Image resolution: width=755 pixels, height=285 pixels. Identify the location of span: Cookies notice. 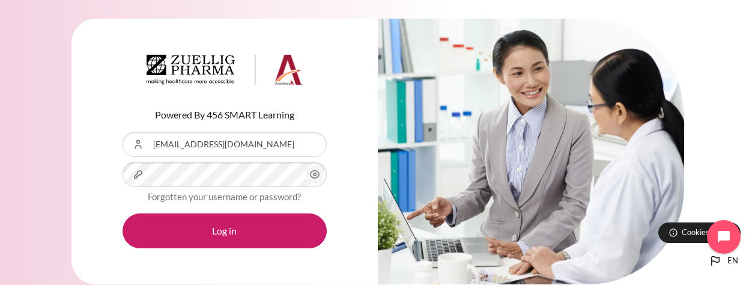
(707, 232).